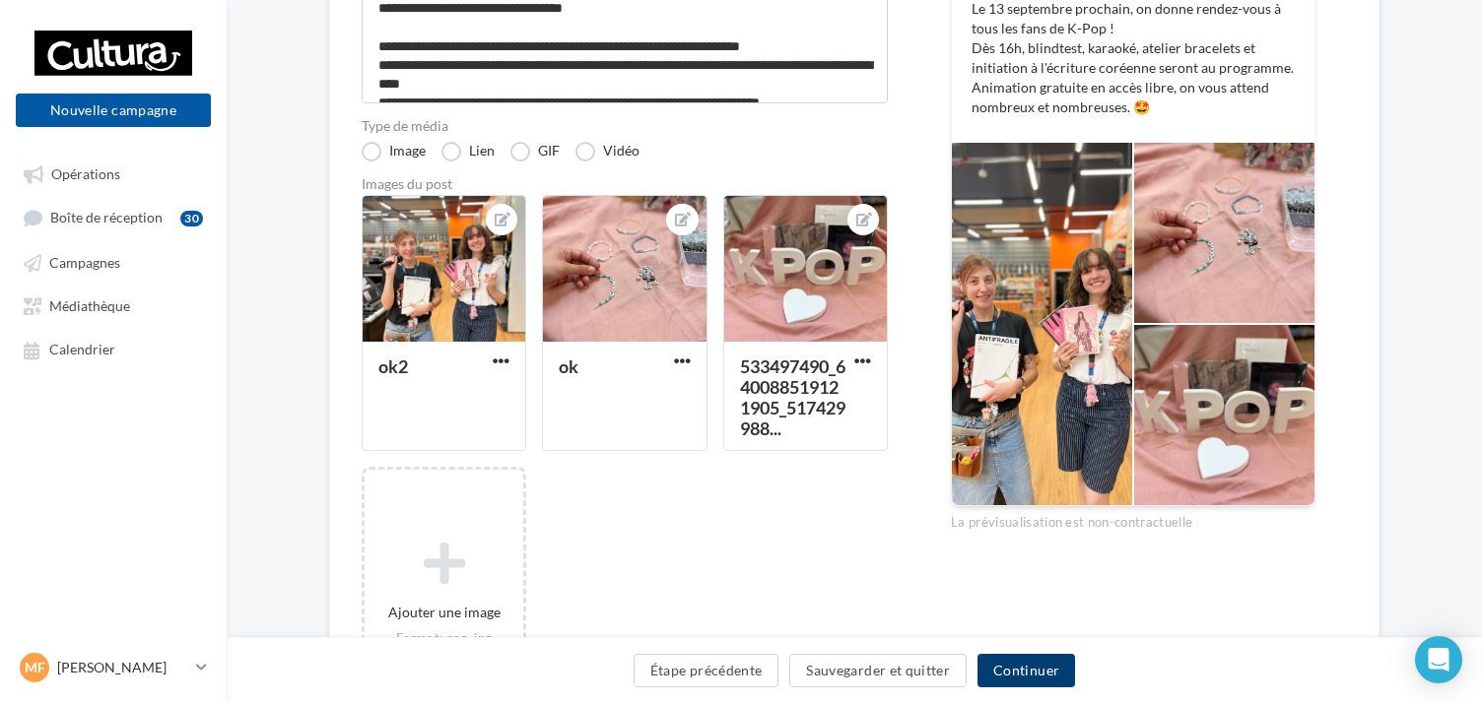  Describe the element at coordinates (535, 152) in the screenshot. I see `label: GIF` at that location.